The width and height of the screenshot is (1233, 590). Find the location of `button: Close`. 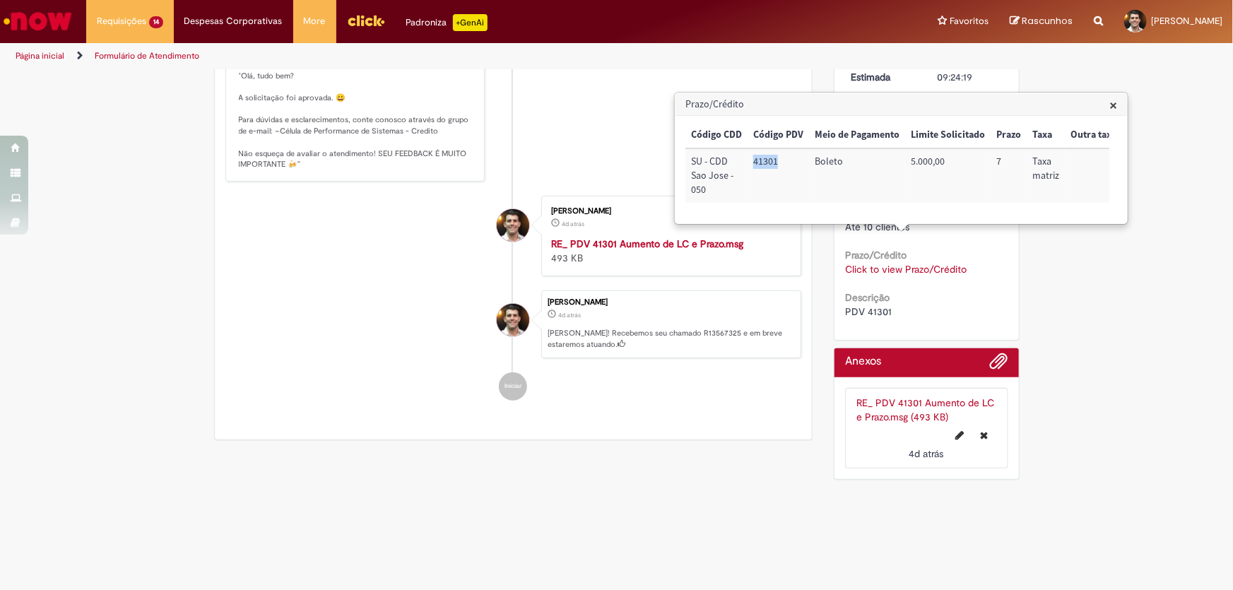

button: Close is located at coordinates (1113, 105).